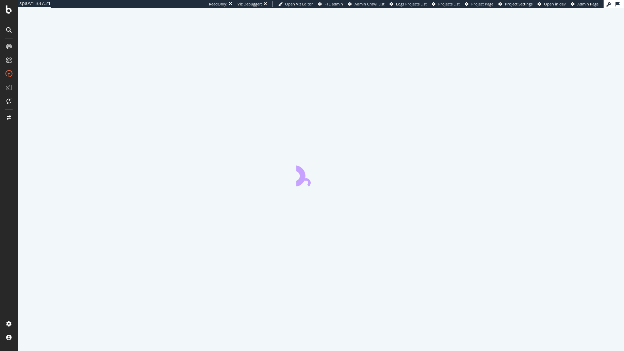 This screenshot has width=624, height=351. Describe the element at coordinates (334, 4) in the screenshot. I see `span: FTL admin` at that location.